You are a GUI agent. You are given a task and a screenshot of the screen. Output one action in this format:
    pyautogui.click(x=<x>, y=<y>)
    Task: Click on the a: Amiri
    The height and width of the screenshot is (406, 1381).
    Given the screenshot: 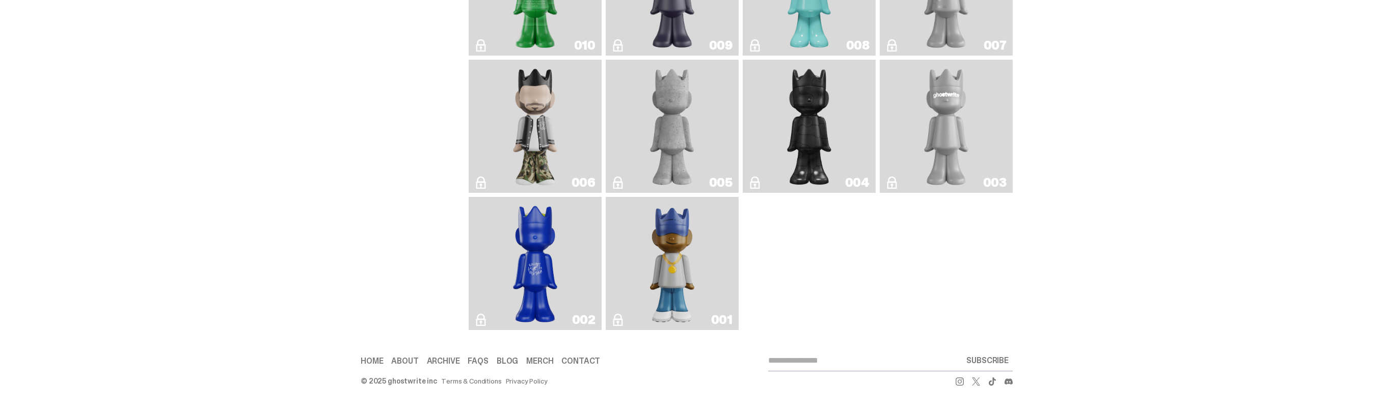 What is the action you would take?
    pyautogui.click(x=535, y=126)
    